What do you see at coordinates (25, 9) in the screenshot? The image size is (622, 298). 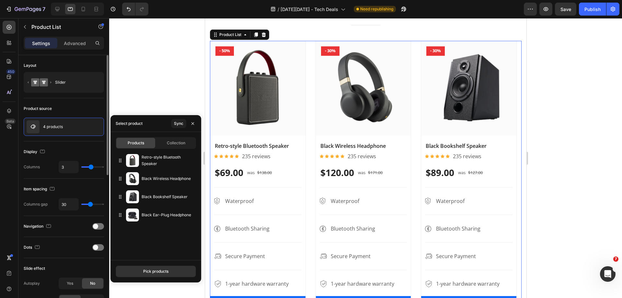 I see `button: 7` at bounding box center [25, 9].